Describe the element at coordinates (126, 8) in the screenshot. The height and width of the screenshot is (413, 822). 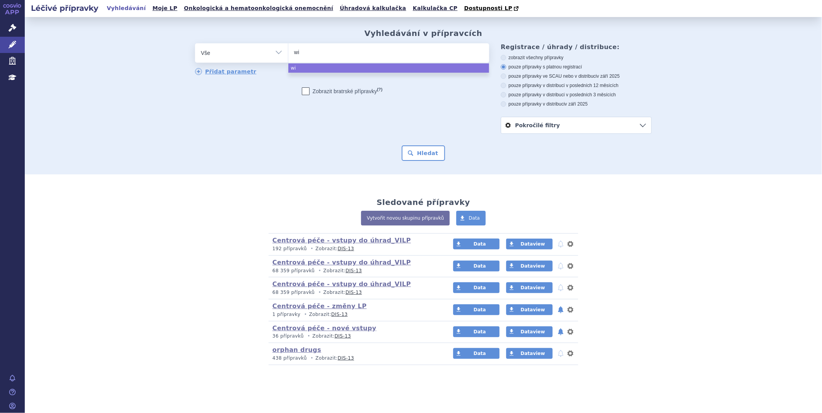
I see `a: Vyhledávání` at that location.